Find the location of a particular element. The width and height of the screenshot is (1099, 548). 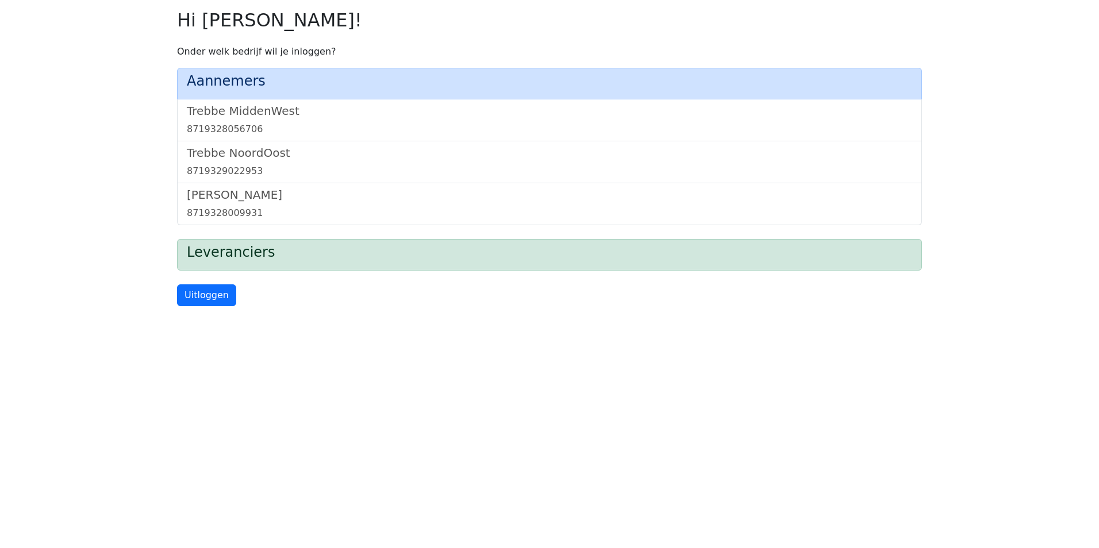

h4: Leveranciers is located at coordinates (549, 252).